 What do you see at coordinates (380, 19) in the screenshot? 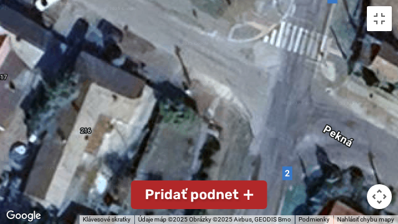
I see `button: Prepnúť zobrazenie na celú obrazovku` at bounding box center [380, 19].